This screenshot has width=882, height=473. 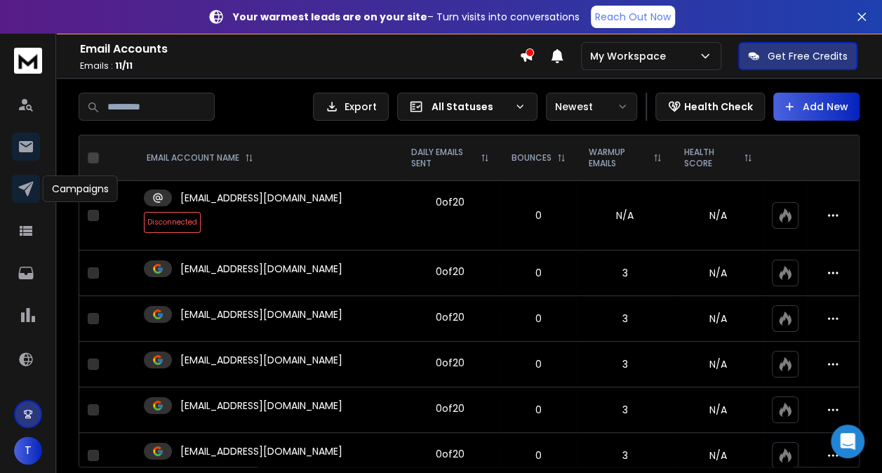 What do you see at coordinates (816, 107) in the screenshot?
I see `button: Add New` at bounding box center [816, 107].